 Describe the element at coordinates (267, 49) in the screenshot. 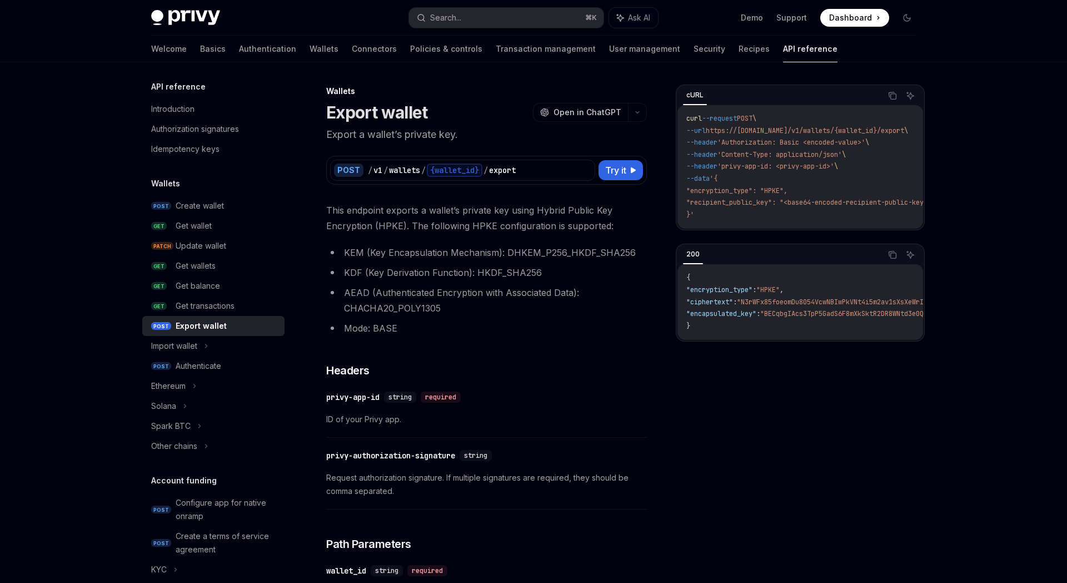

I see `a: Authentication` at that location.